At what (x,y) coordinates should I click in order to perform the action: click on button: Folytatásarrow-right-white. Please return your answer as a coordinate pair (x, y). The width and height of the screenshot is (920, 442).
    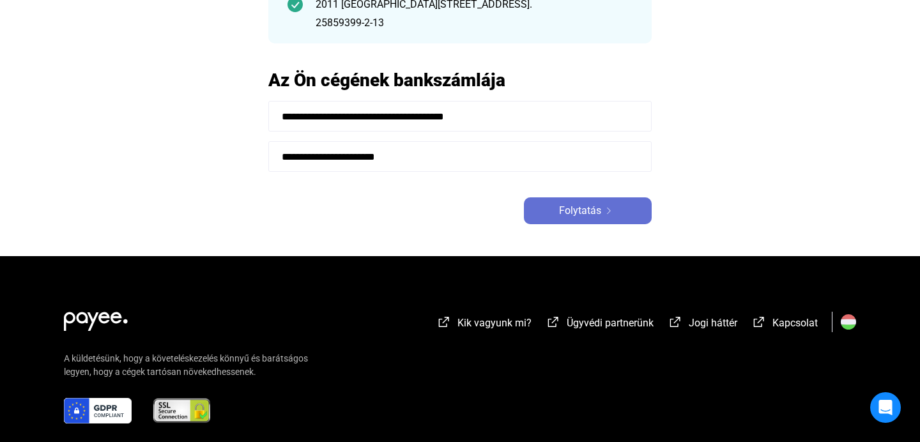
    Looking at the image, I should click on (588, 211).